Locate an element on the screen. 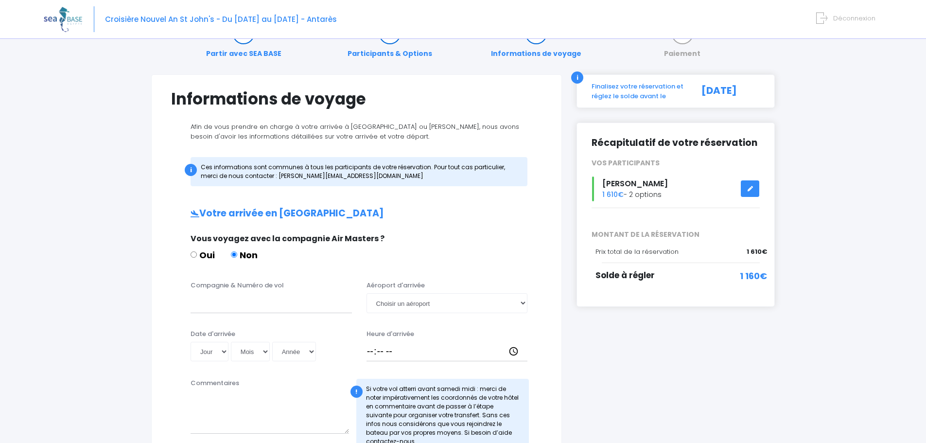 The width and height of the screenshot is (926, 443). a: Participants & Options is located at coordinates (390, 43).